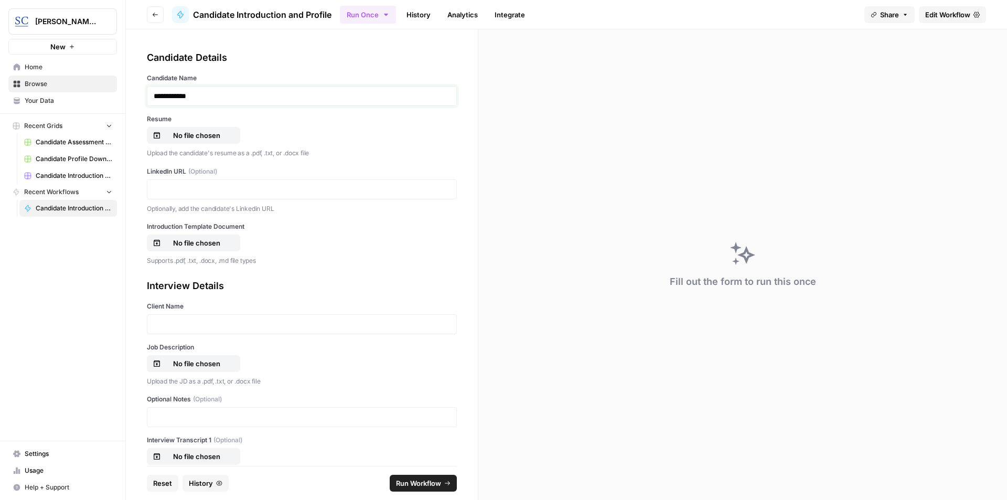 The height and width of the screenshot is (500, 1007). What do you see at coordinates (62, 126) in the screenshot?
I see `button: Recent Grids` at bounding box center [62, 126].